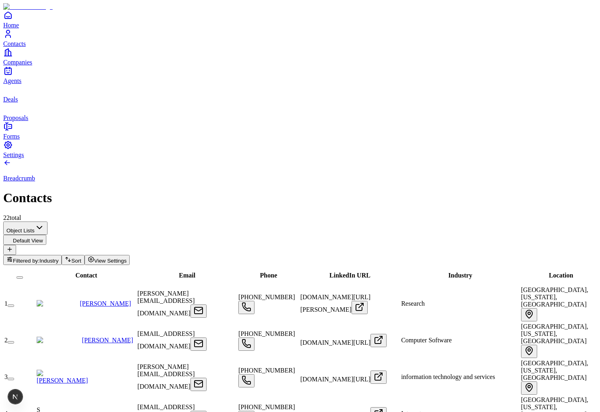  I want to click on span: Computer Software, so click(427, 340).